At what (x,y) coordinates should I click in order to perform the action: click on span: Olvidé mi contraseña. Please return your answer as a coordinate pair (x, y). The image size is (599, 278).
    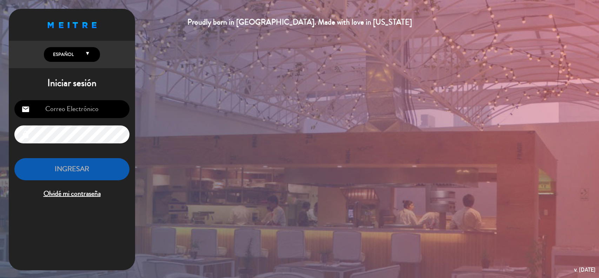
    Looking at the image, I should click on (72, 193).